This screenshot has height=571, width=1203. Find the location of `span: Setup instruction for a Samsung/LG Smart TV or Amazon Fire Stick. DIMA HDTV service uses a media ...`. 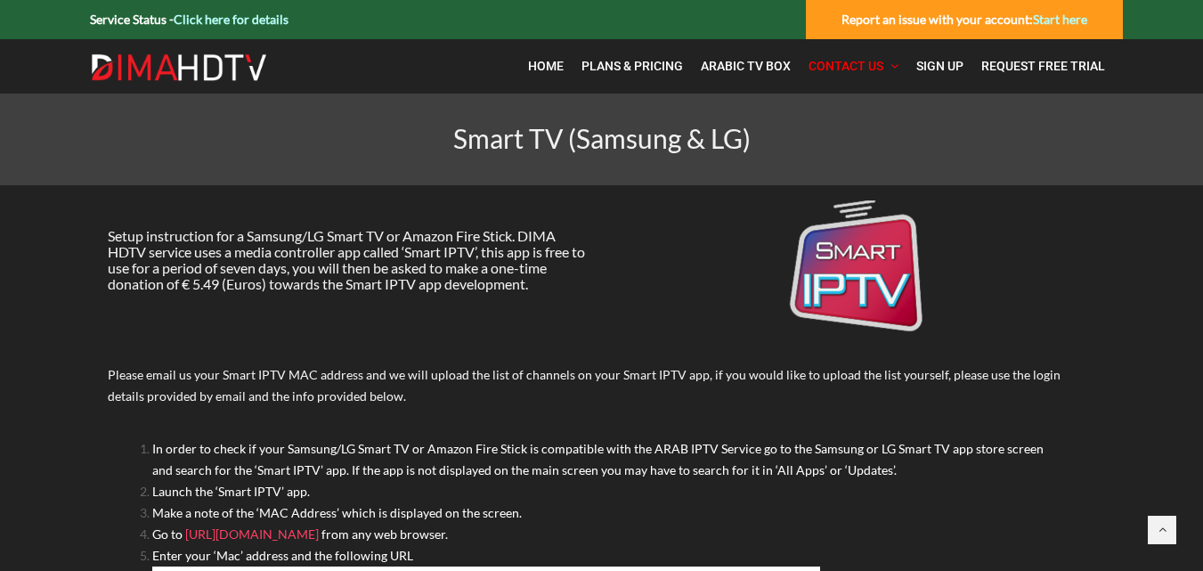

span: Setup instruction for a Samsung/LG Smart TV or Amazon Fire Stick. DIMA HDTV service uses a media ... is located at coordinates (346, 259).